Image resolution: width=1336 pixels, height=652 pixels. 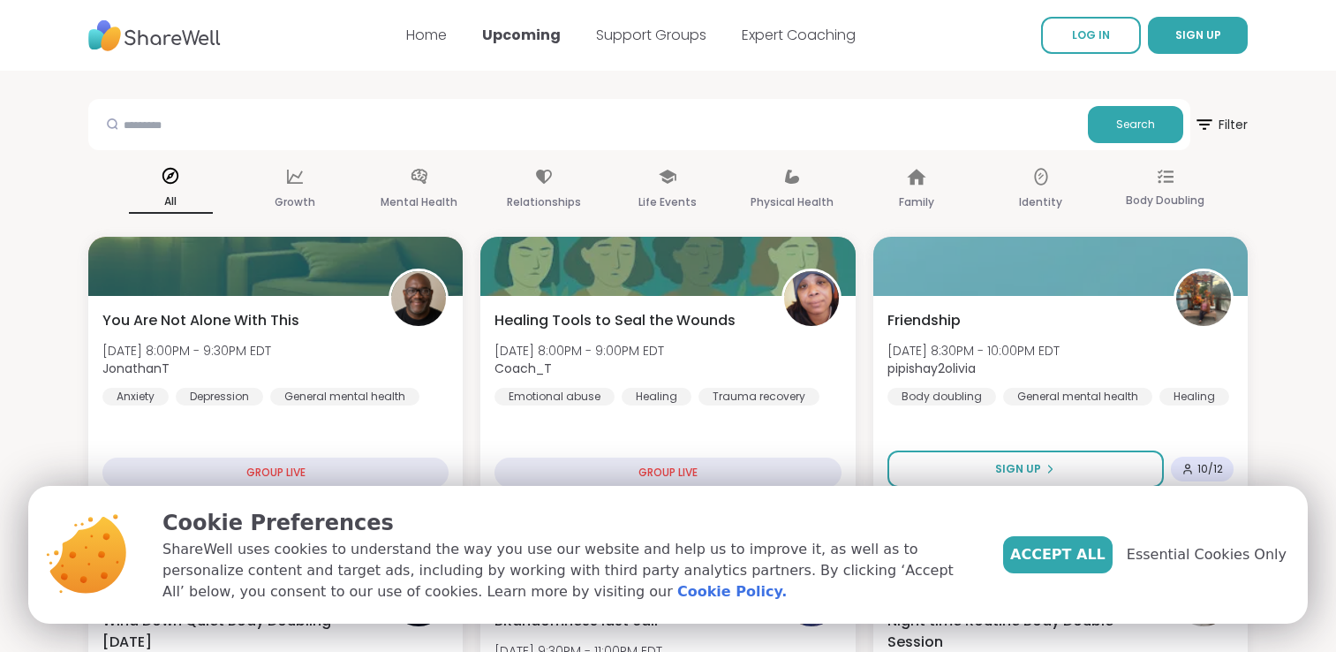 What do you see at coordinates (544, 202) in the screenshot?
I see `p: Relationships` at bounding box center [544, 202].